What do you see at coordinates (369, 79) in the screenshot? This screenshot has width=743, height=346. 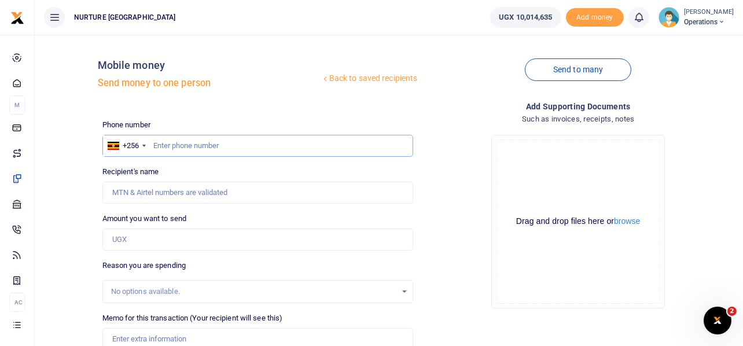 I see `a: Back to saved recipients` at bounding box center [369, 79].